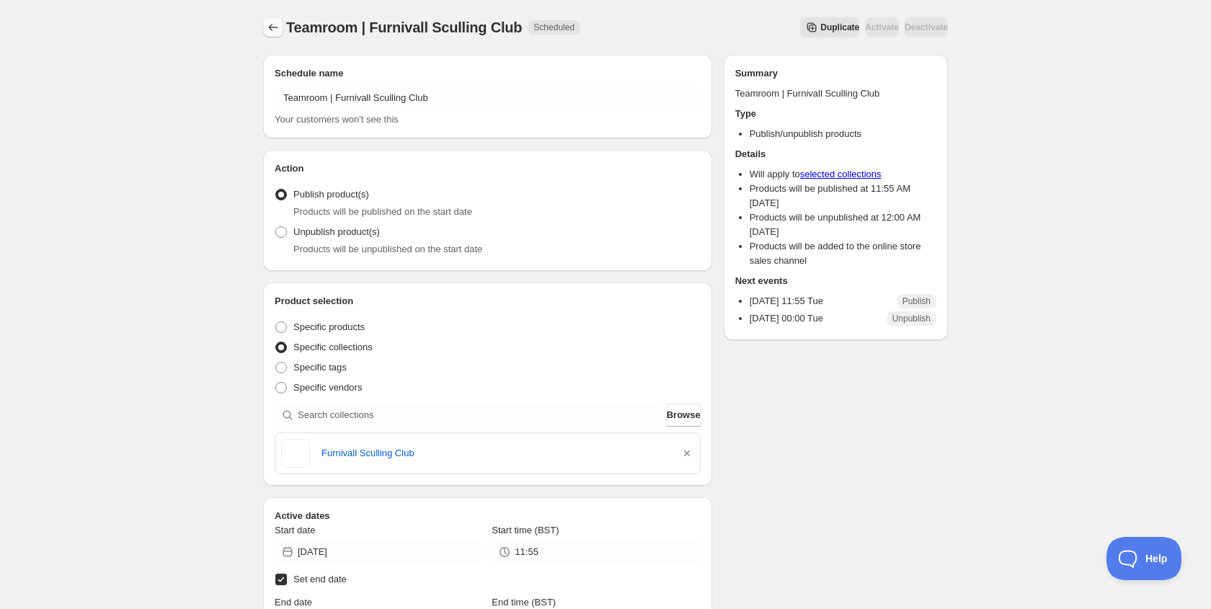 The width and height of the screenshot is (1211, 609). Describe the element at coordinates (383, 211) in the screenshot. I see `span: Products will be published on the start date` at that location.